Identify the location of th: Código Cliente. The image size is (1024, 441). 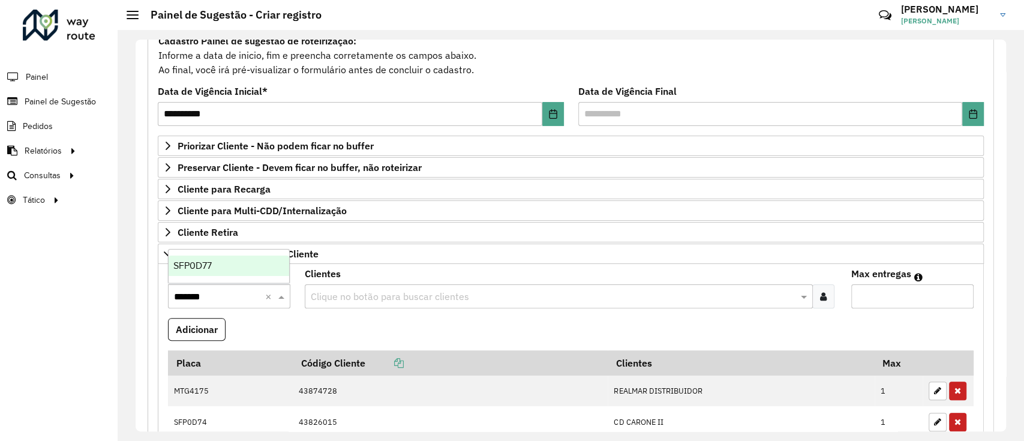
(450, 363).